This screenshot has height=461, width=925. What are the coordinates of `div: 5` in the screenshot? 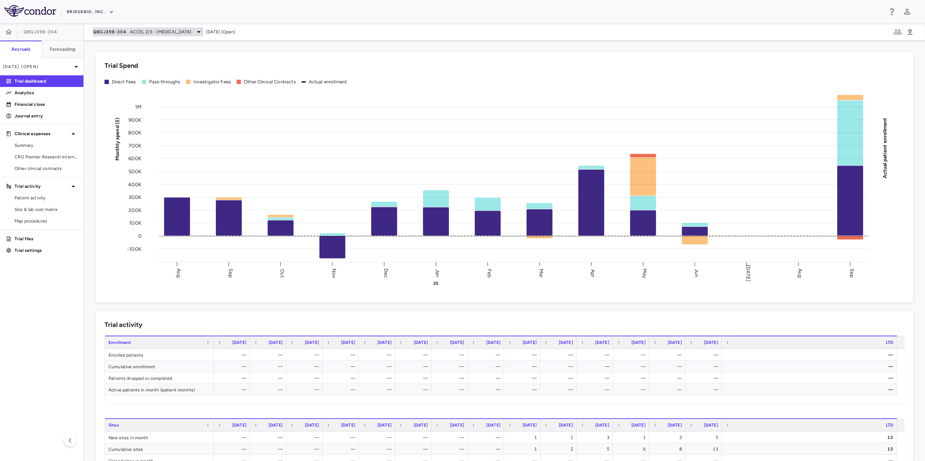 It's located at (705, 438).